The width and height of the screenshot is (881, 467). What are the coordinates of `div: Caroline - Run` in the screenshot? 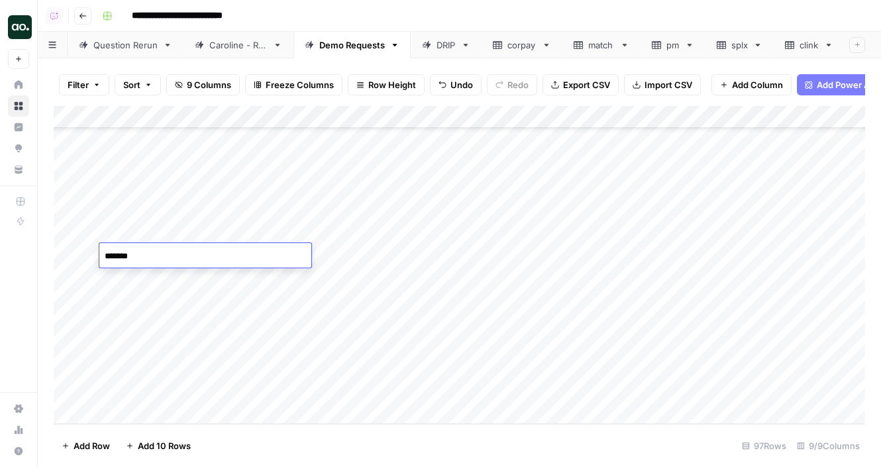 It's located at (239, 45).